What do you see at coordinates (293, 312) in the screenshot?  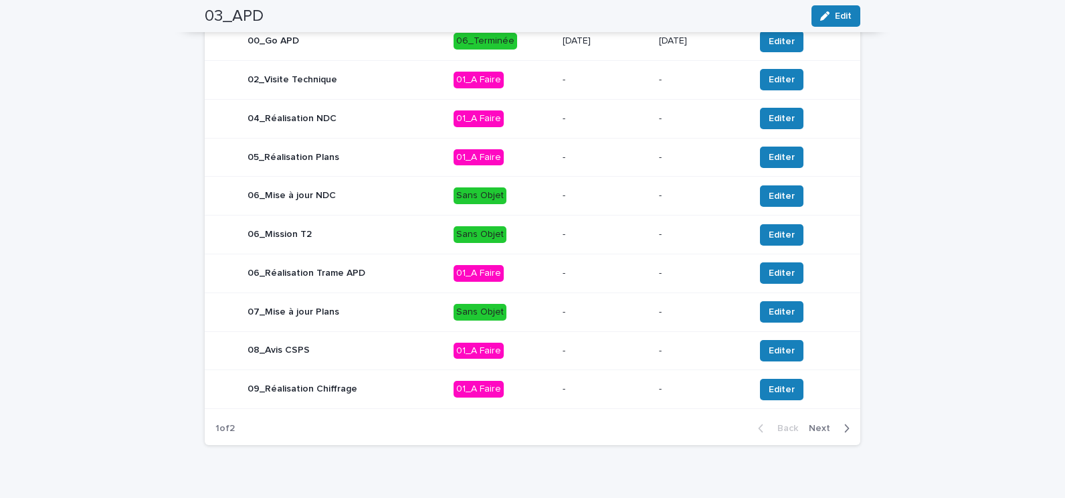 I see `p: 07_Mise à jour Plans` at bounding box center [293, 312].